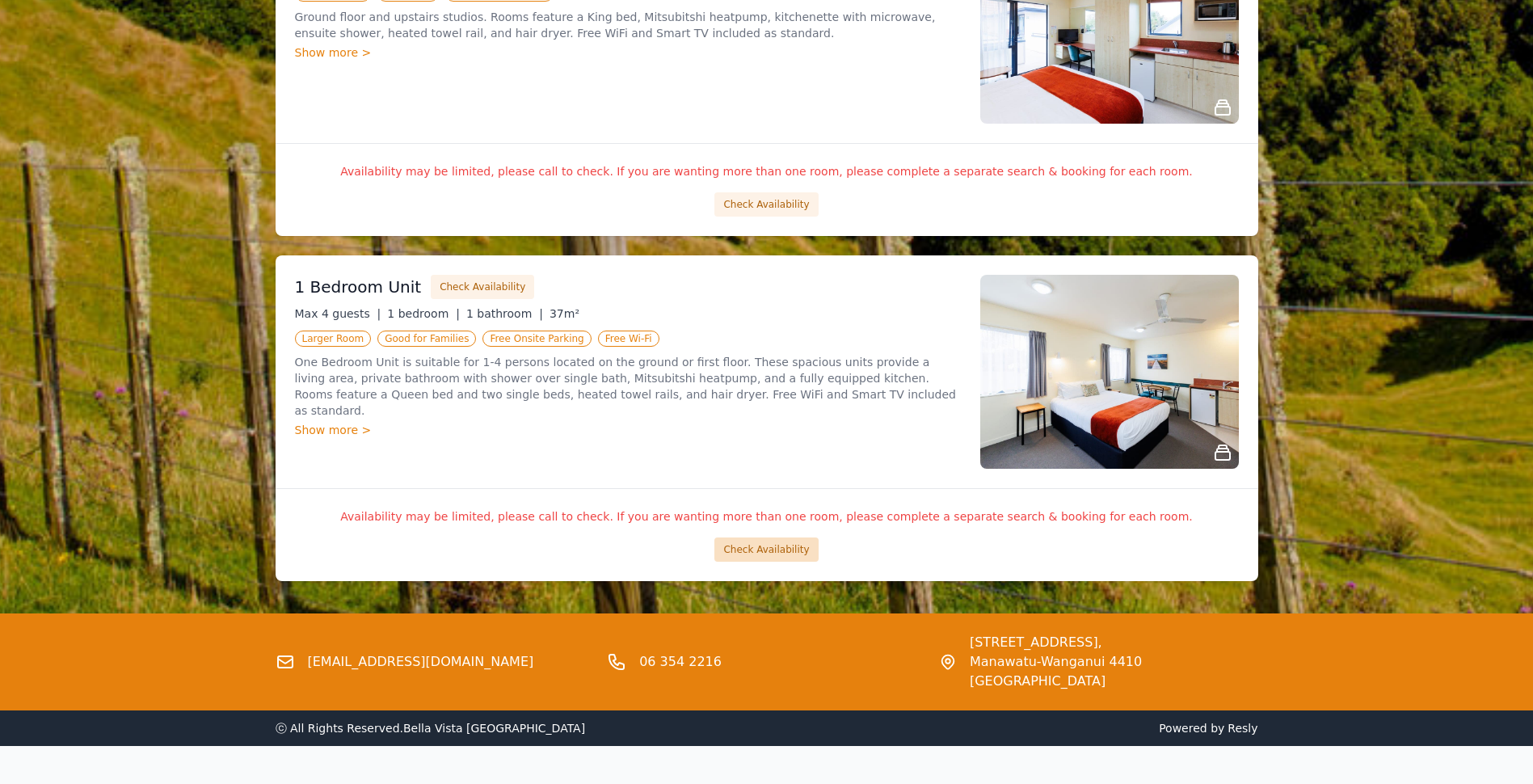 The width and height of the screenshot is (1533, 784). Describe the element at coordinates (504, 314) in the screenshot. I see `span: 1 bathroom |` at that location.